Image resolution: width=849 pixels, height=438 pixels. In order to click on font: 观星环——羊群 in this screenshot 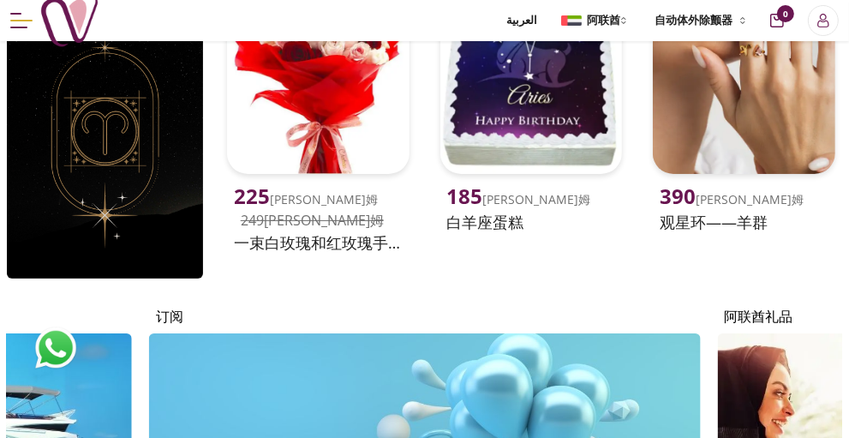, I will do `click(713, 222)`.